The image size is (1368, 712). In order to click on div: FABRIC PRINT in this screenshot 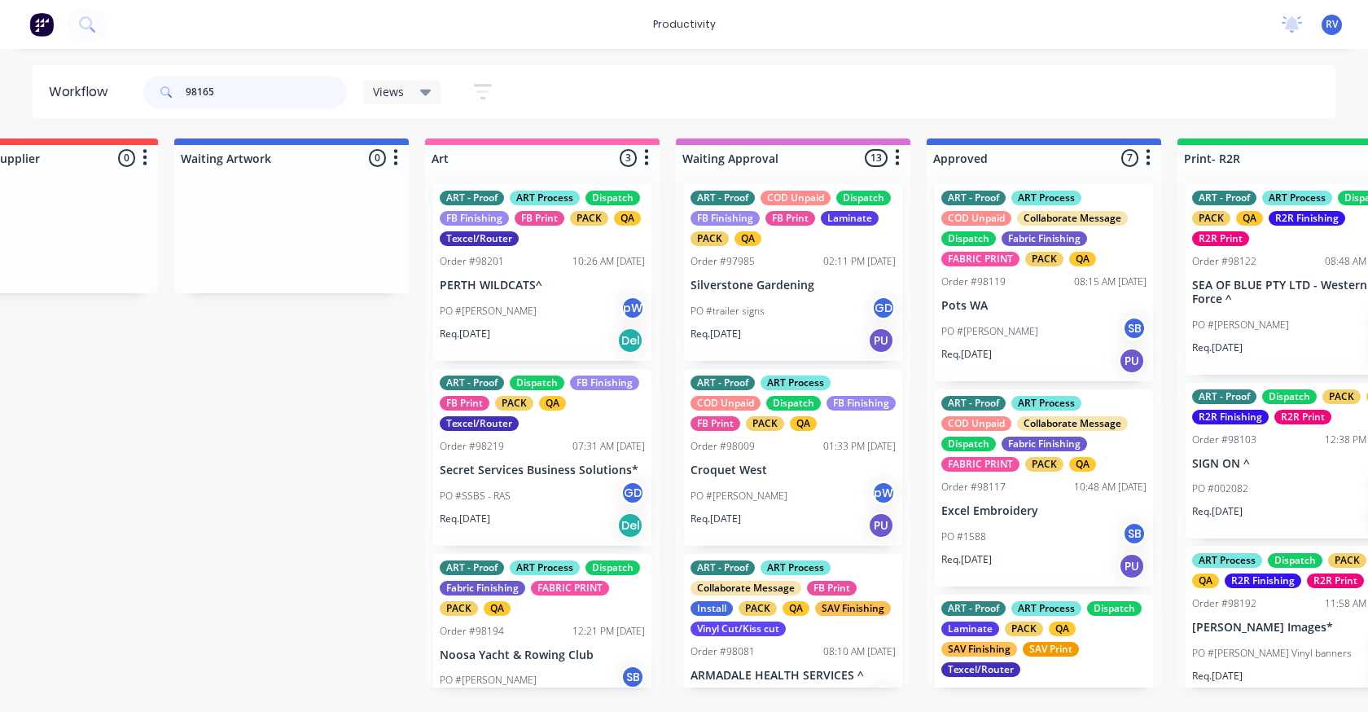, I will do `click(980, 259)`.